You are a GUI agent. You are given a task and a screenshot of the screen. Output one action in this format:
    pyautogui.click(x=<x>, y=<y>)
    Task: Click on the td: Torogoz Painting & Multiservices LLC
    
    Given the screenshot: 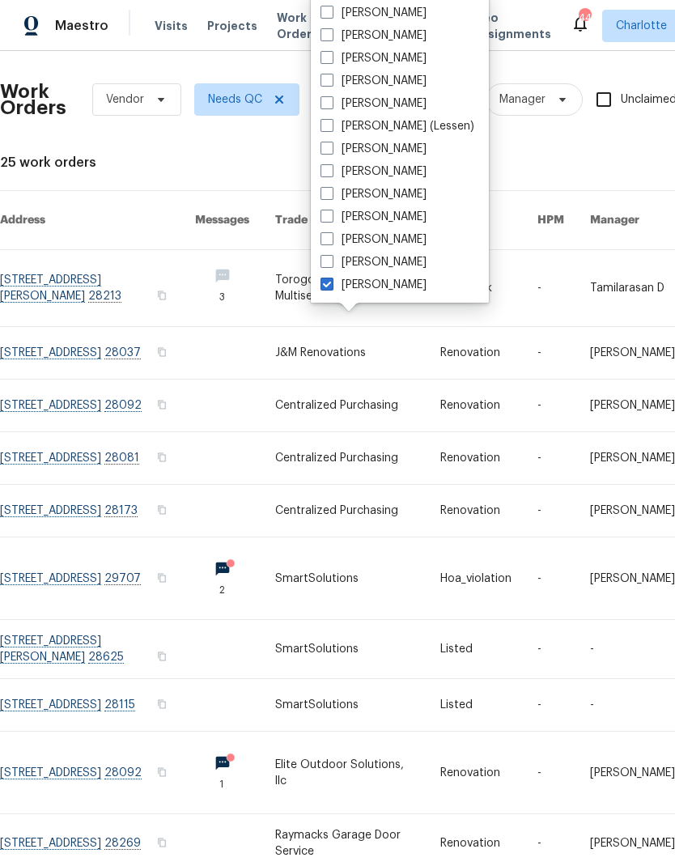 What is the action you would take?
    pyautogui.click(x=345, y=288)
    